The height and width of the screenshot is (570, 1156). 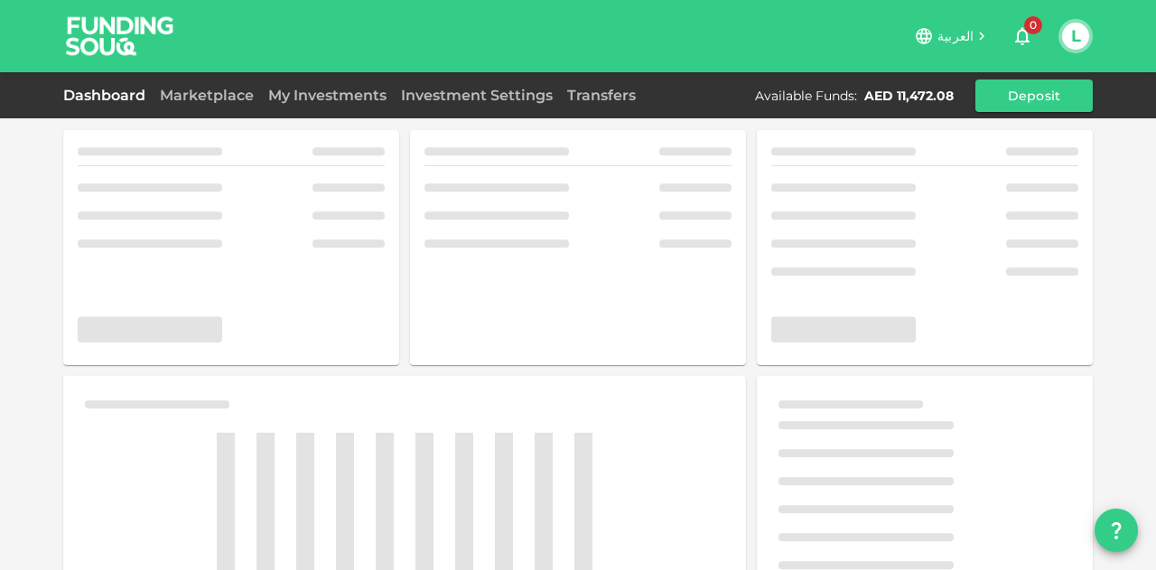 I want to click on a: Dashboard, so click(x=107, y=95).